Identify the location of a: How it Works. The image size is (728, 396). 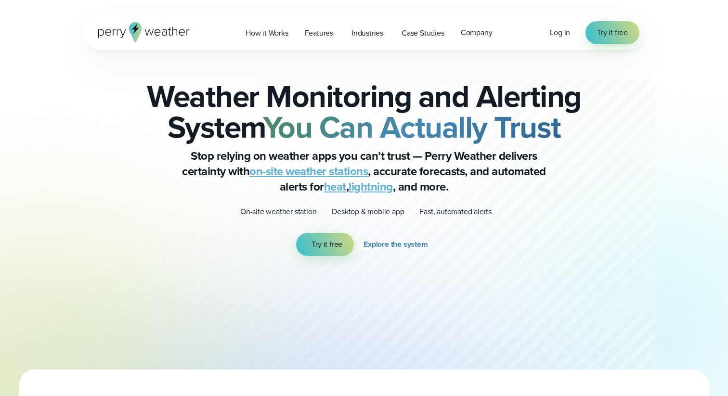
(267, 33).